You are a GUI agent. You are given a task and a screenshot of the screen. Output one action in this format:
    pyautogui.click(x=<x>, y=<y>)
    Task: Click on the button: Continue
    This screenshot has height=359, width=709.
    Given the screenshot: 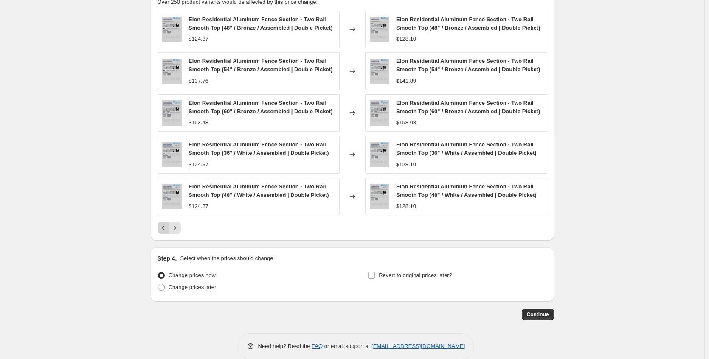 What is the action you would take?
    pyautogui.click(x=538, y=314)
    